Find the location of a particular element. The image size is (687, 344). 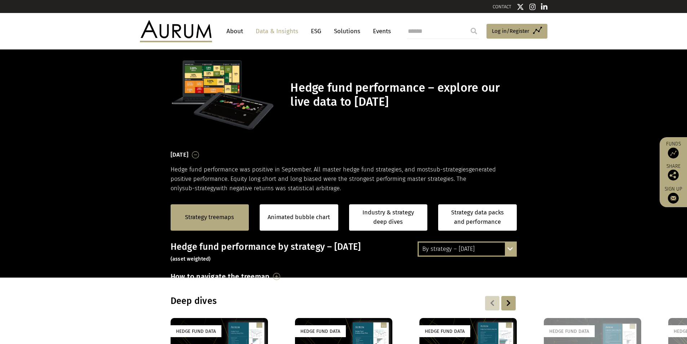

img: Instagram icon is located at coordinates (533, 7).